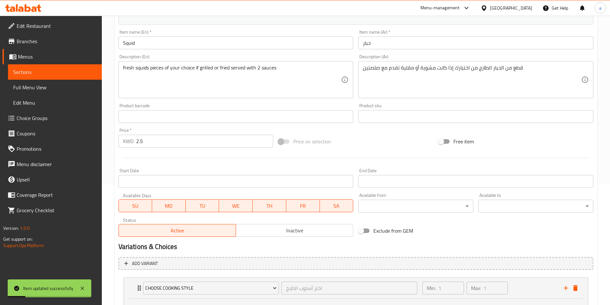  What do you see at coordinates (294, 230) in the screenshot?
I see `span: Inactive` at bounding box center [294, 230].